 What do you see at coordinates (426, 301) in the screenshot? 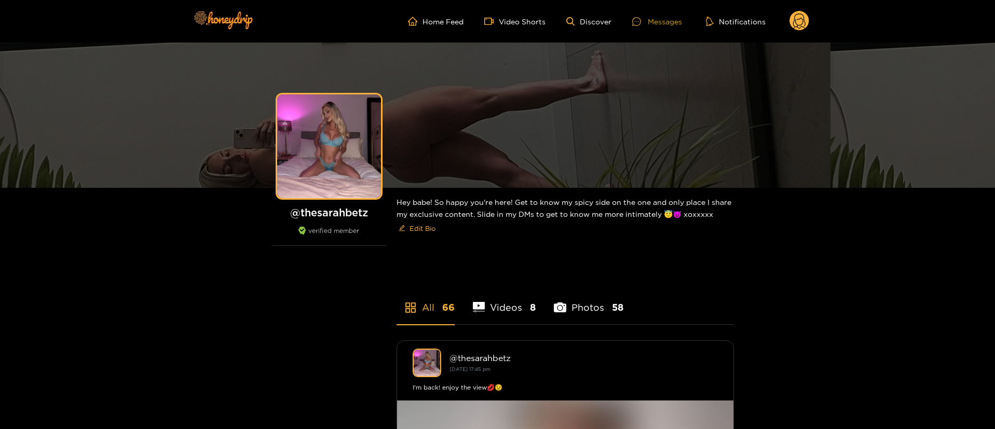
I see `li: All` at bounding box center [426, 301].